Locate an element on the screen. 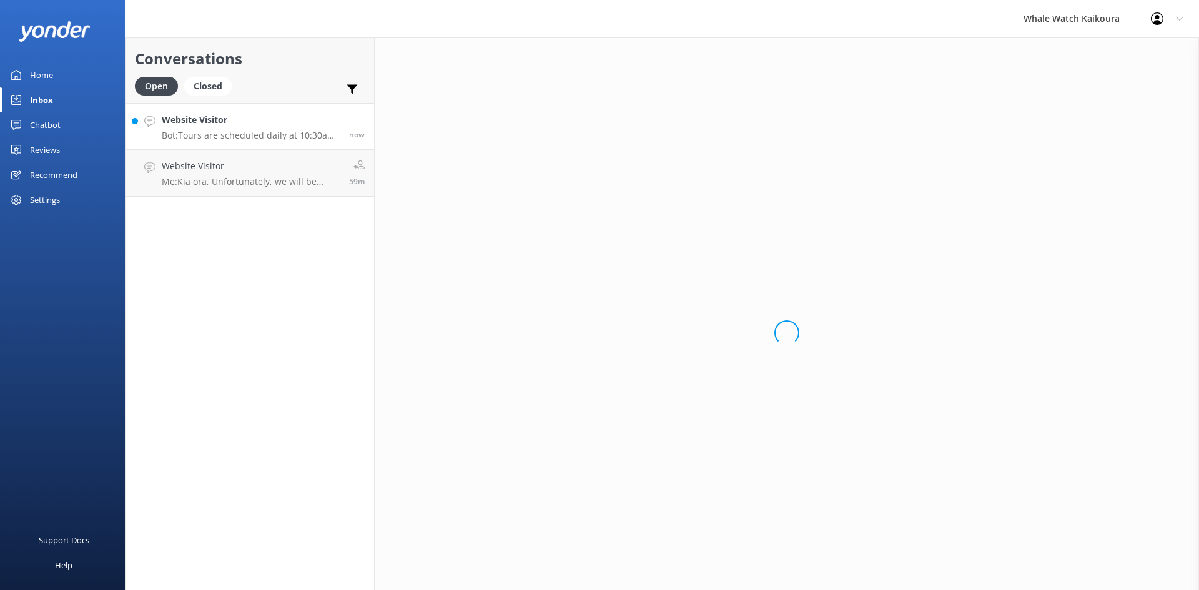  a: Website VisitorBot:Tours are scheduled daily at 10:30am year-round. Depending on demand, addition... is located at coordinates (250, 126).